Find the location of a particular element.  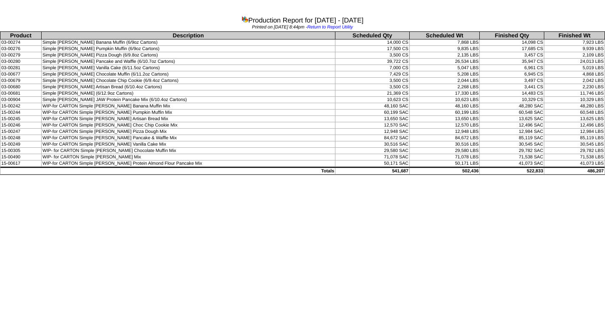

td: 41,073 SAC is located at coordinates (512, 164).